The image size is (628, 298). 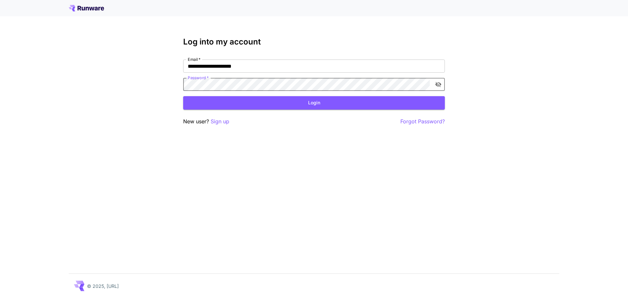 I want to click on h3: Log into my account, so click(x=314, y=42).